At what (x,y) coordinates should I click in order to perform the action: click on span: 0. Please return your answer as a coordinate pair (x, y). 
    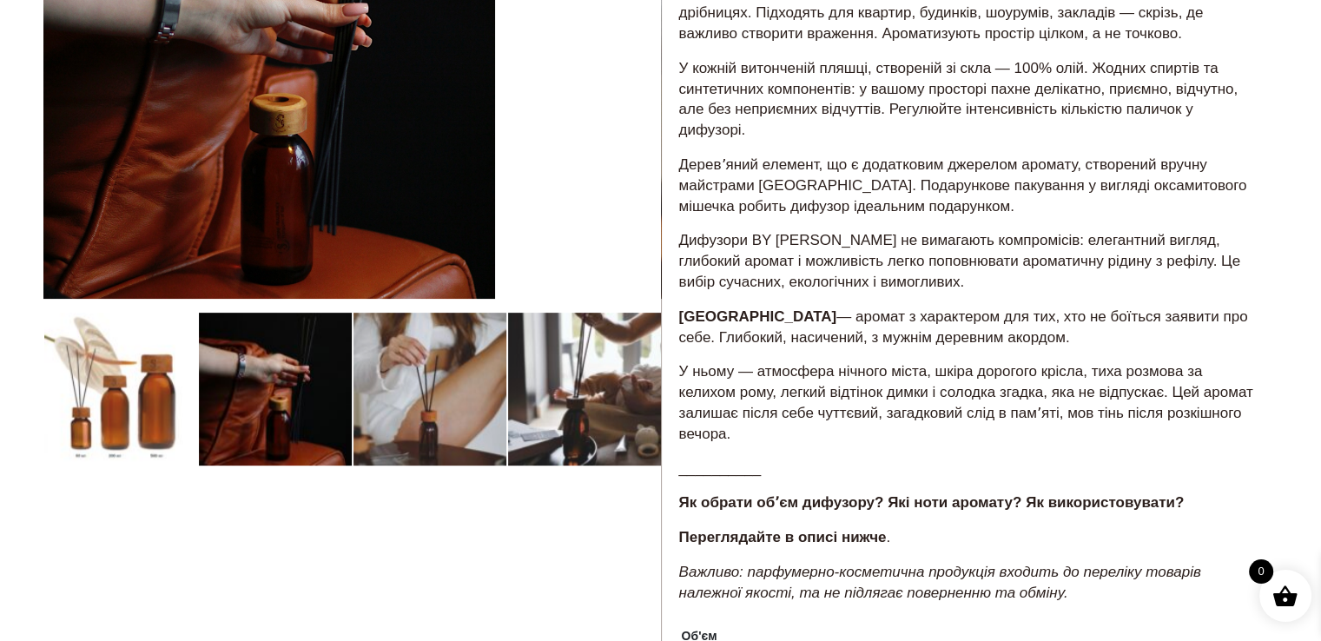
    Looking at the image, I should click on (1261, 572).